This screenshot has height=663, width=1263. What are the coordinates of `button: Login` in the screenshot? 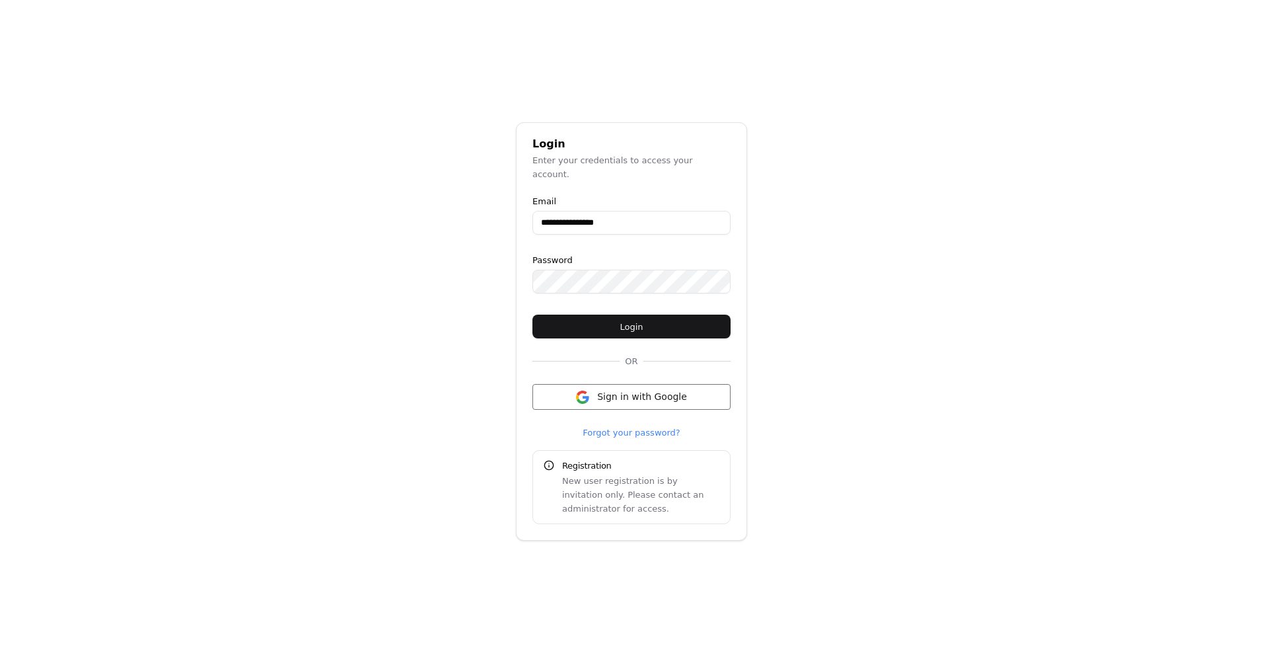 It's located at (631, 326).